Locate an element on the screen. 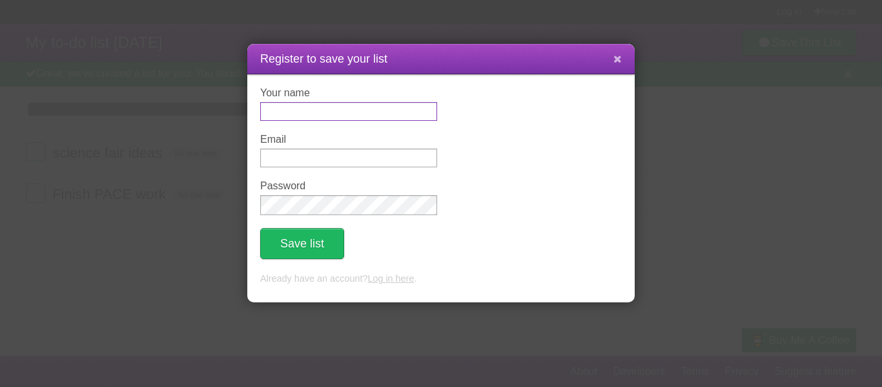 The image size is (882, 387). a: Log in here is located at coordinates (391, 278).